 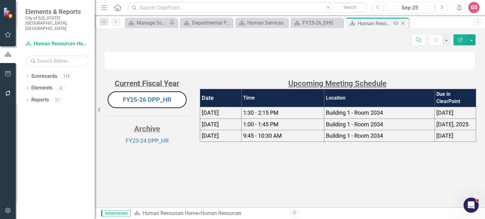 I want to click on div: 0, so click(x=61, y=88).